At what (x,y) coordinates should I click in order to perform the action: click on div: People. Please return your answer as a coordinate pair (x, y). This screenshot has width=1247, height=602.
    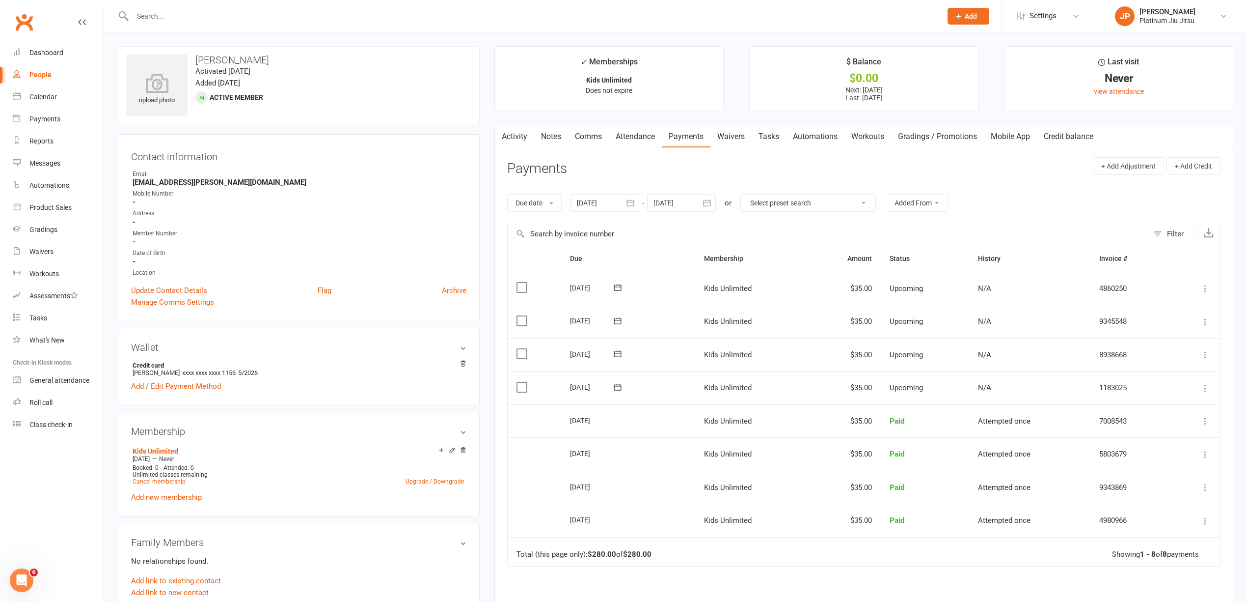
    Looking at the image, I should click on (40, 75).